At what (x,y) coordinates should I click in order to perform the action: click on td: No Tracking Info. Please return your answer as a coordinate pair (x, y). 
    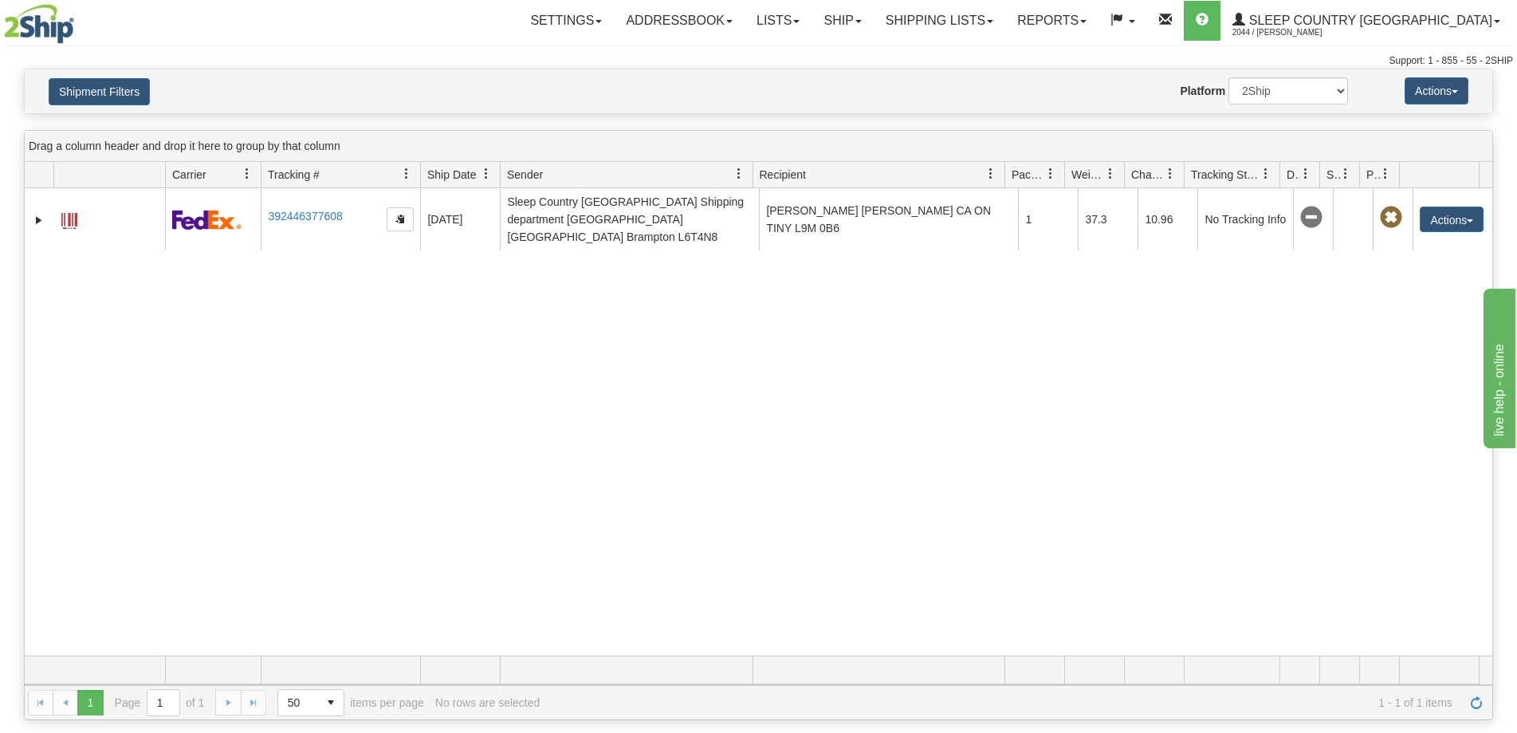
    Looking at the image, I should click on (1245, 219).